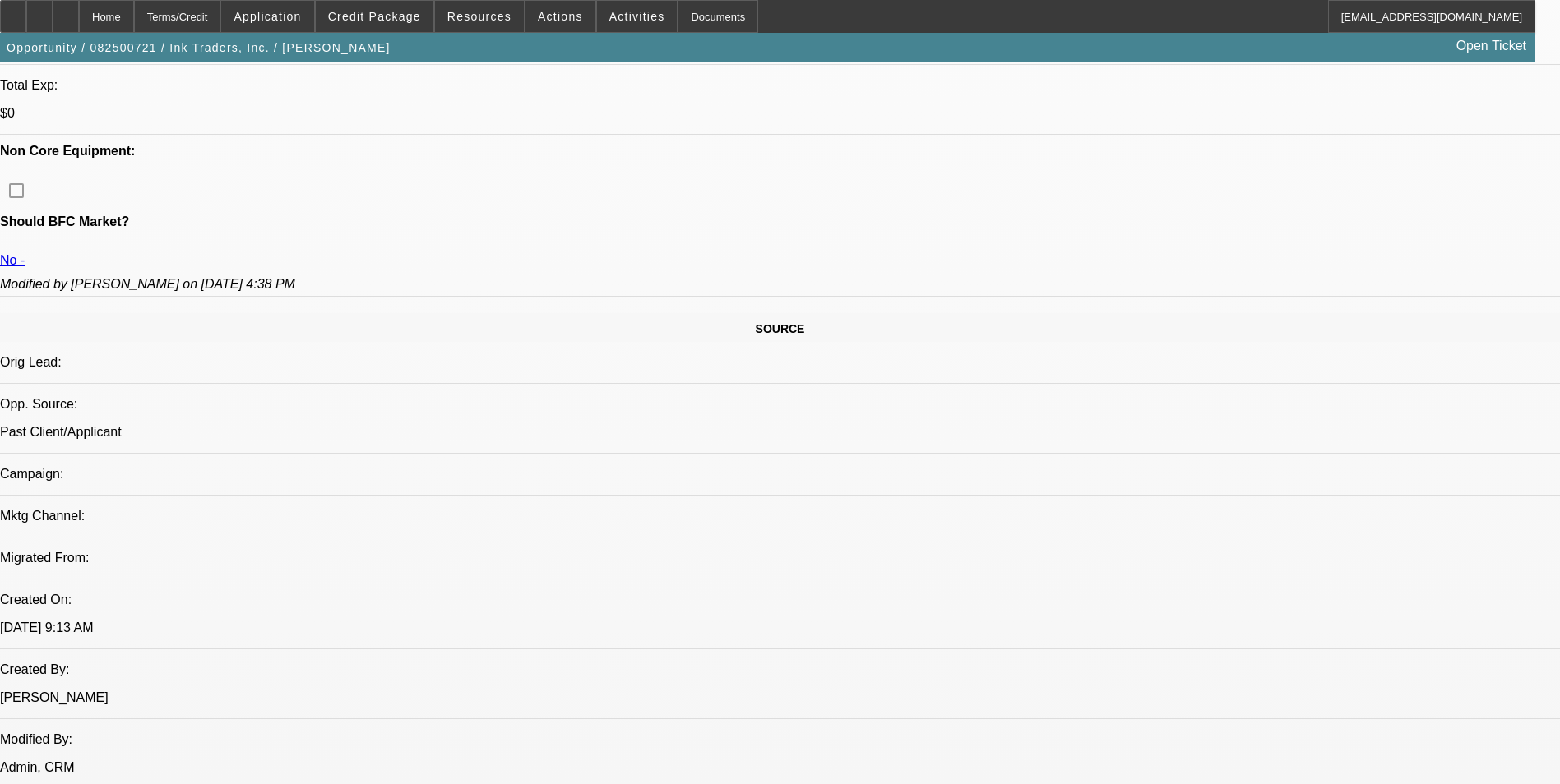  Describe the element at coordinates (374, 16) in the screenshot. I see `button: Credit Package` at that location.